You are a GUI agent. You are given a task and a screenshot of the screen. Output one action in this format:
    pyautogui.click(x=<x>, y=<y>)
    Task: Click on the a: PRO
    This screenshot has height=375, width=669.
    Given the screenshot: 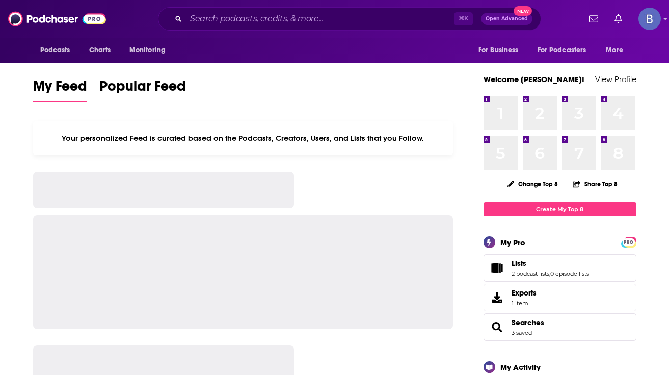 What is the action you would take?
    pyautogui.click(x=628, y=241)
    